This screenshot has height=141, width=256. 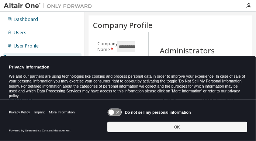 I want to click on span: Administrators (3), so click(x=187, y=56).